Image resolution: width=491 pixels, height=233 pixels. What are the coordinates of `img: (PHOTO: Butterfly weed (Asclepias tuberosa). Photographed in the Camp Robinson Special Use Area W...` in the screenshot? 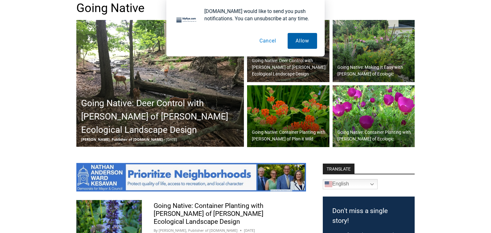 It's located at (289, 116).